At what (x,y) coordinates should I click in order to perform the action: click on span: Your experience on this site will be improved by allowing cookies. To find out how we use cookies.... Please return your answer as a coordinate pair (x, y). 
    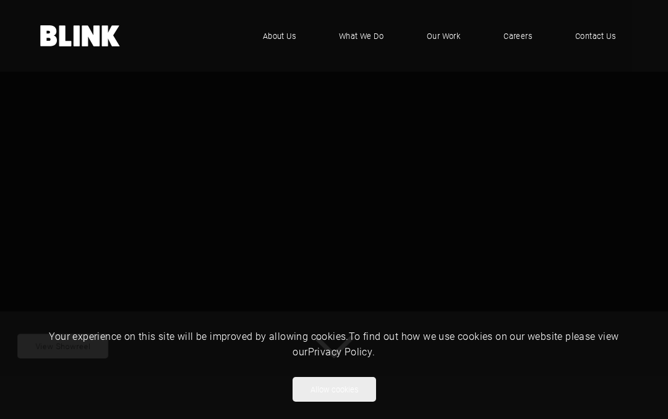
    Looking at the image, I should click on (333, 344).